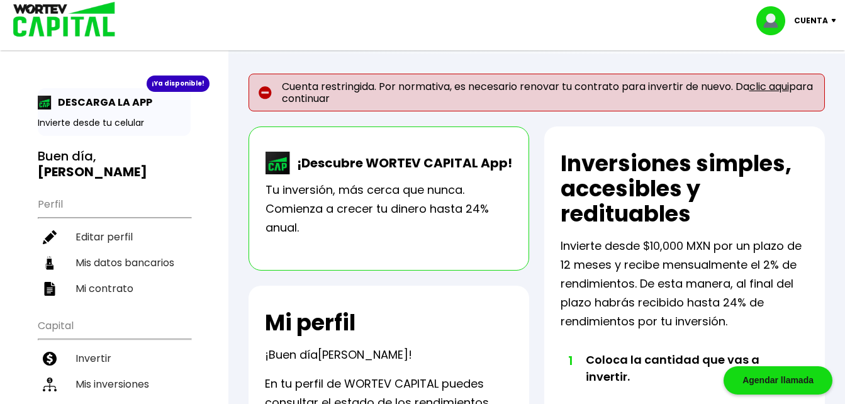  I want to click on p: Cuenta, so click(811, 21).